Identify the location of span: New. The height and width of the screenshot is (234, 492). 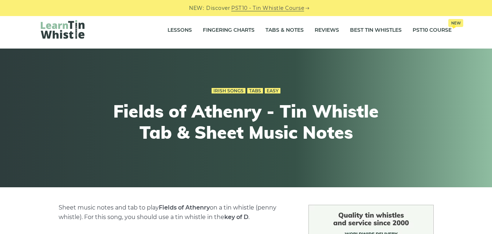
(456, 23).